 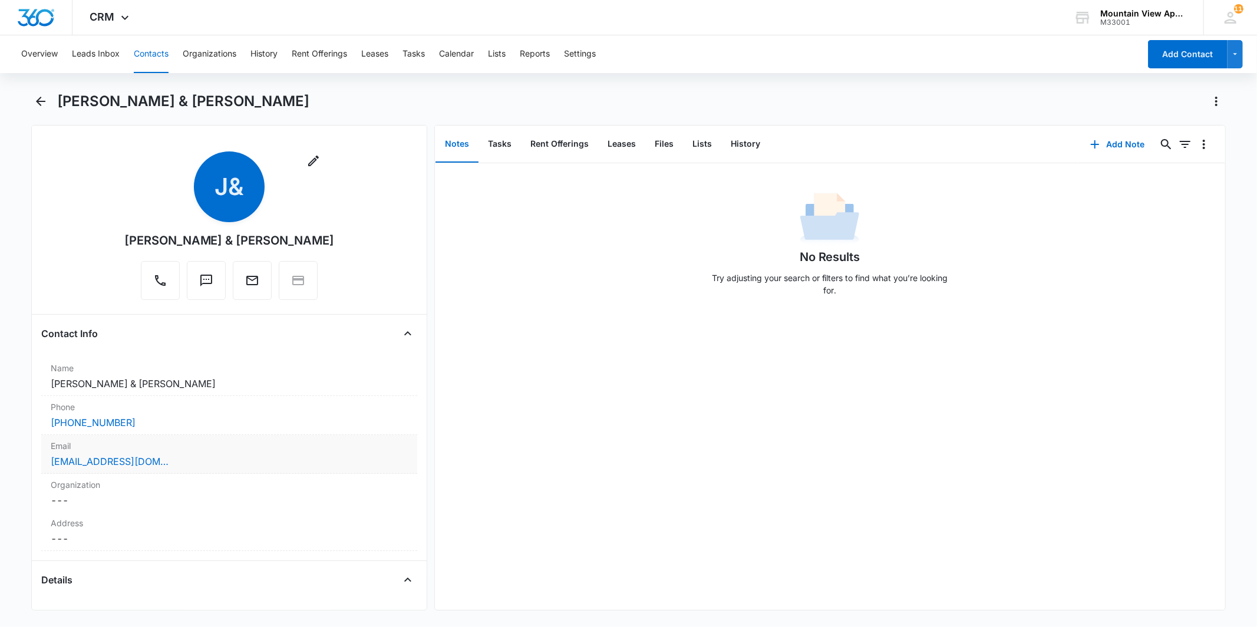 I want to click on div: Address---, so click(x=229, y=531).